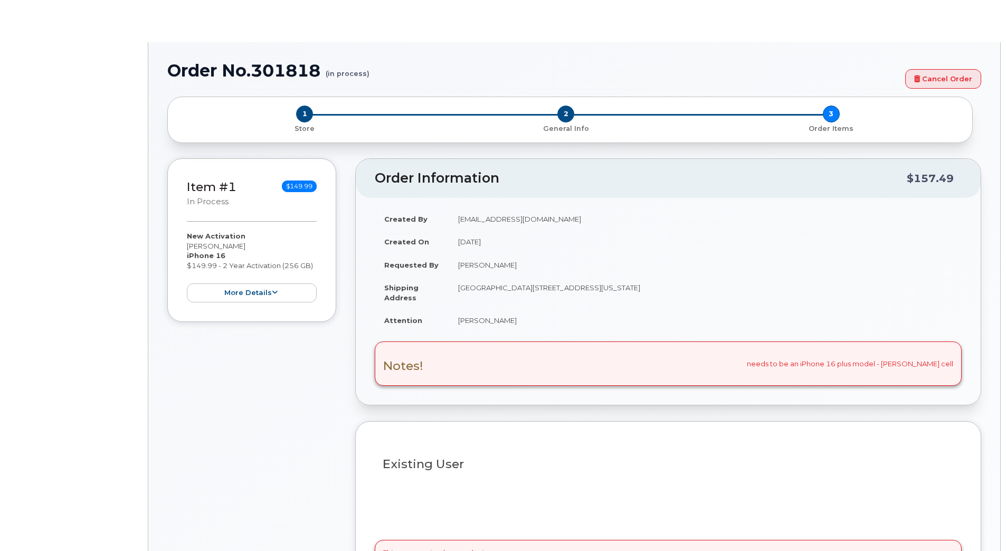 The height and width of the screenshot is (551, 1006). I want to click on strong: Shipping Address, so click(401, 293).